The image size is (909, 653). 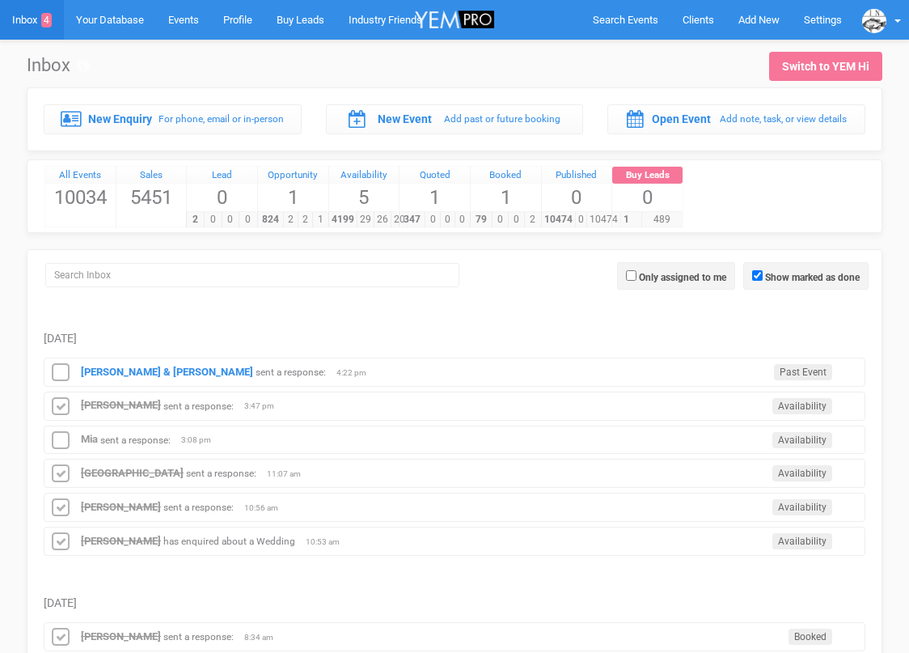 I want to click on div: All Events, so click(x=80, y=175).